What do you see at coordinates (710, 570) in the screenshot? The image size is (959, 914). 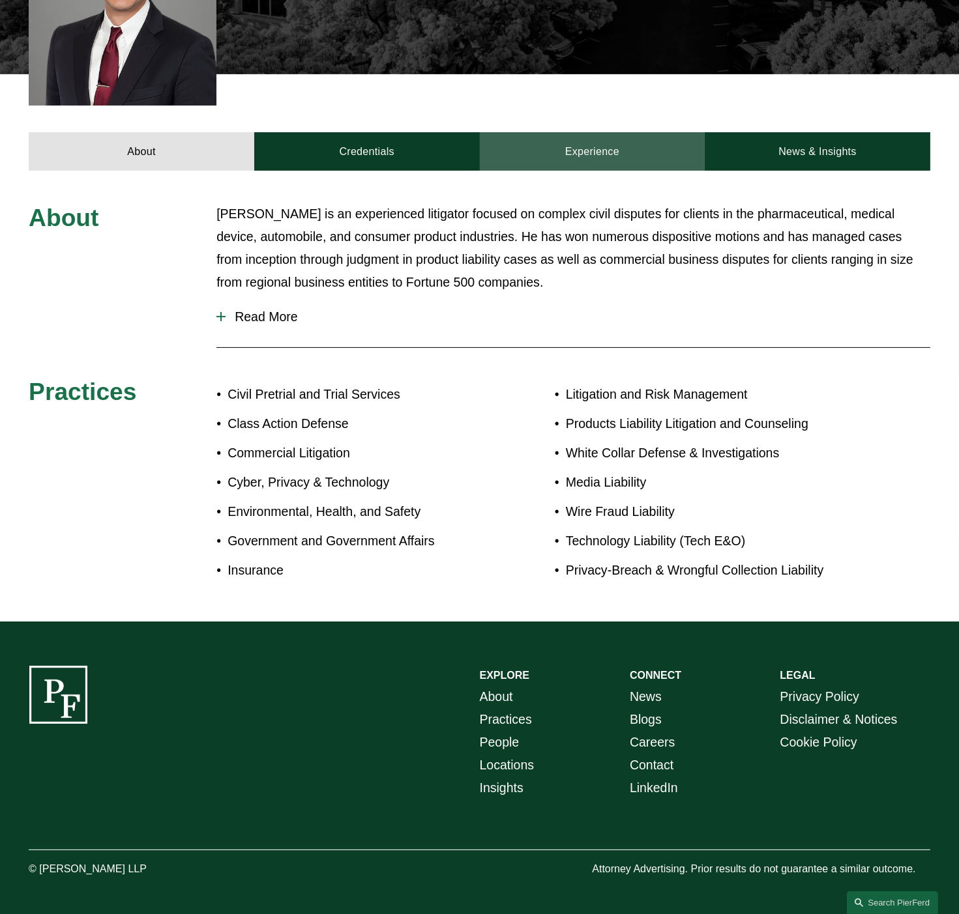 I see `p: Privacy-Breach & Wrongful Collection Liability` at bounding box center [710, 570].